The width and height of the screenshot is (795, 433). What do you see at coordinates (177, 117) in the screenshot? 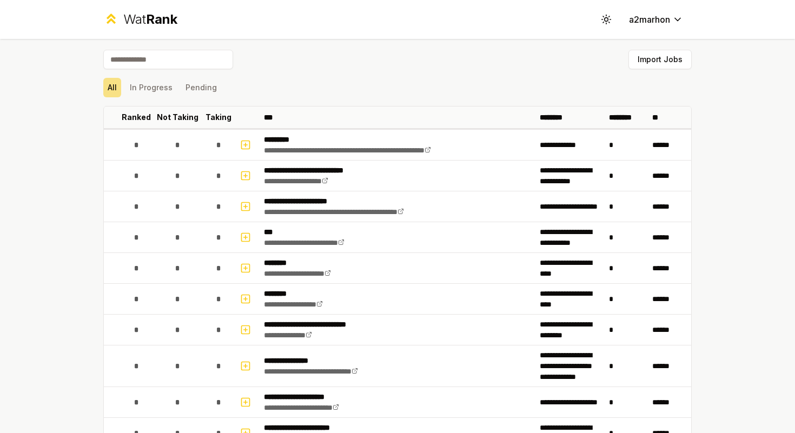
I see `p: Not Taking` at bounding box center [177, 117].